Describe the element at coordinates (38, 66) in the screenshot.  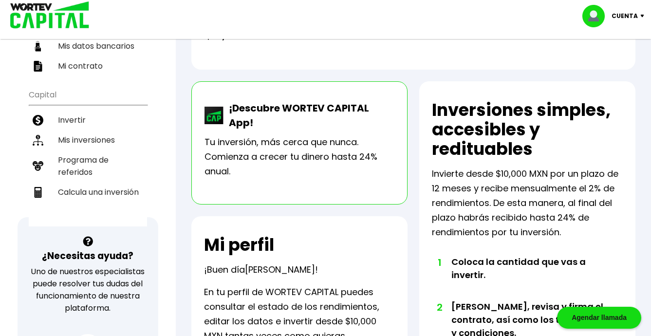
I see `img: contrato-icon.f2db500c.svg` at that location.